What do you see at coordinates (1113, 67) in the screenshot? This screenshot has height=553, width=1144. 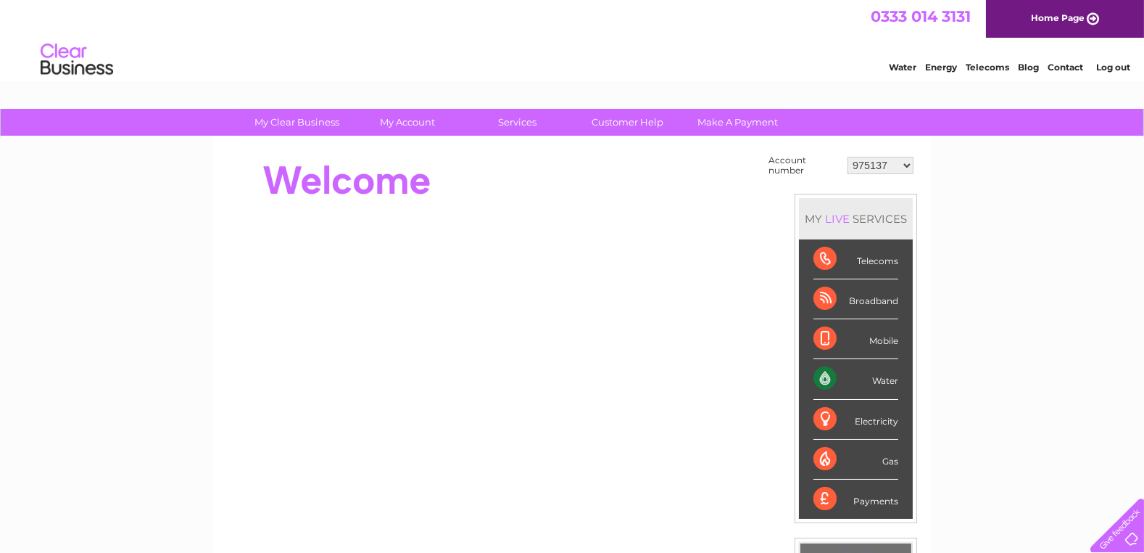 I see `a: Log out` at bounding box center [1113, 67].